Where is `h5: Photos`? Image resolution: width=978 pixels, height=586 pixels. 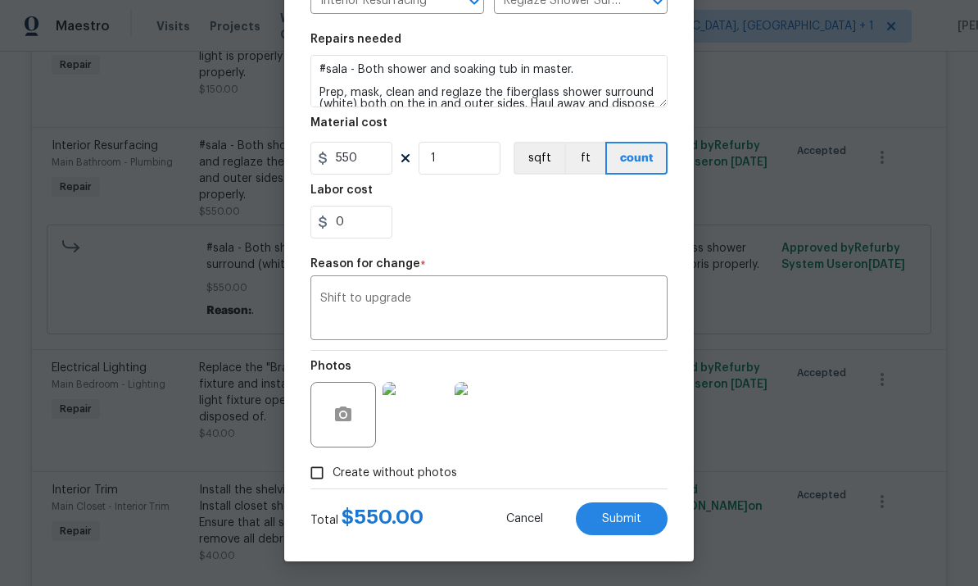
h5: Photos is located at coordinates (331, 366).